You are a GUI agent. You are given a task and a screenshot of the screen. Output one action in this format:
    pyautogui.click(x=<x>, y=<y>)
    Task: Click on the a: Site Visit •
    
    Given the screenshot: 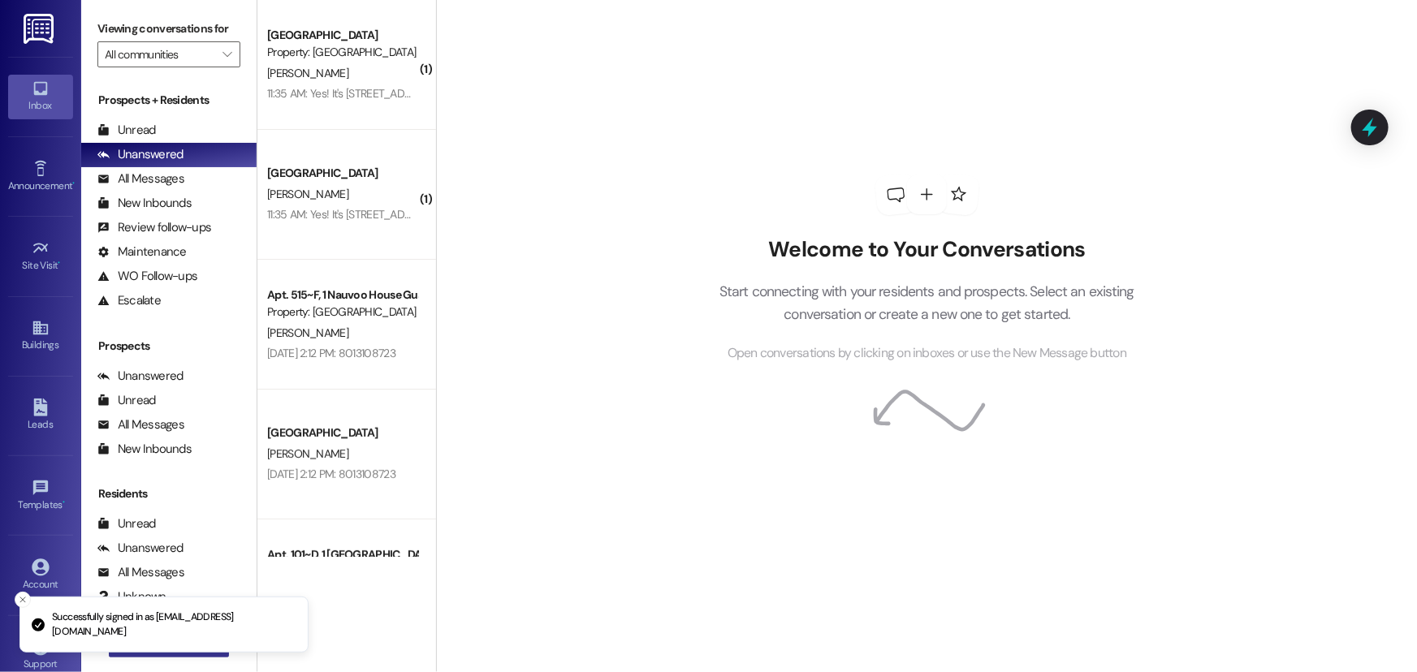 What is the action you would take?
    pyautogui.click(x=41, y=257)
    